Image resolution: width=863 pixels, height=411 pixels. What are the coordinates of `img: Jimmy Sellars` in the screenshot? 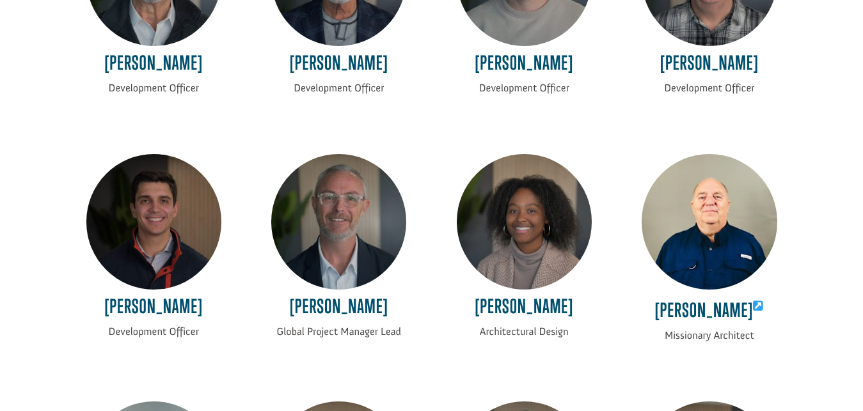 It's located at (338, 221).